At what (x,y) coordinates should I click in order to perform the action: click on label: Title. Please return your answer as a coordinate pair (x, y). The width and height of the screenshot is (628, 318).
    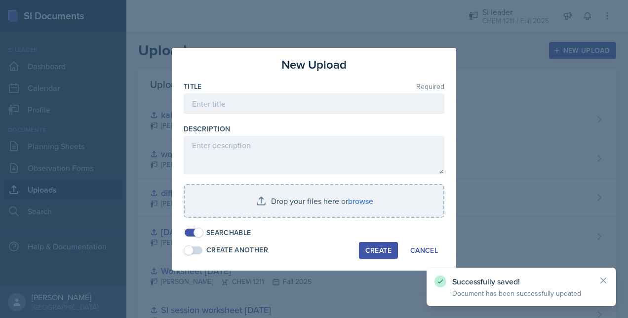
    Looking at the image, I should click on (193, 86).